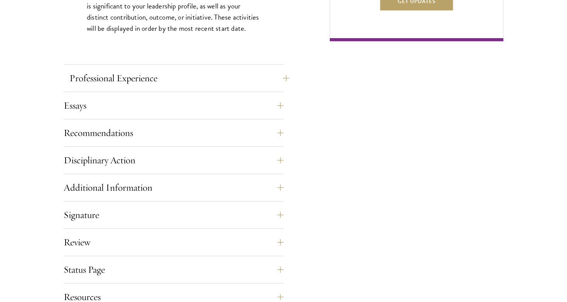  I want to click on button: Recommendations, so click(173, 133).